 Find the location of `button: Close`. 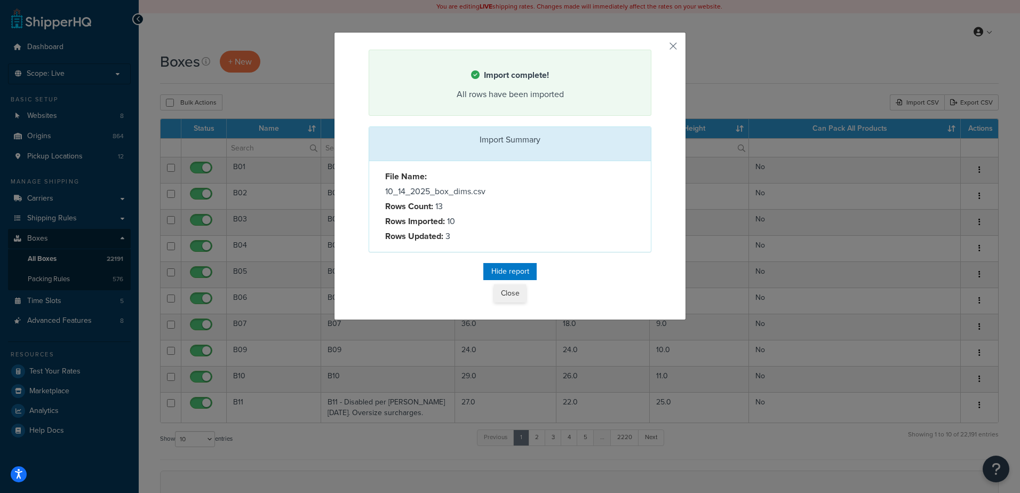

button: Close is located at coordinates (510, 293).